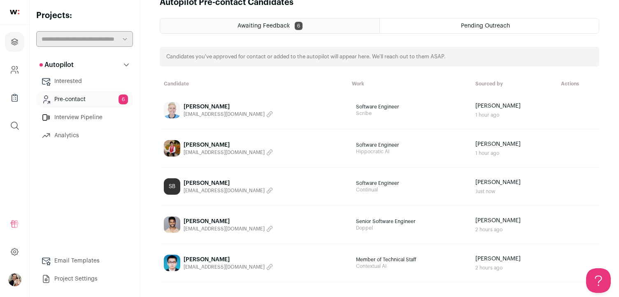  What do you see at coordinates (514, 192) in the screenshot?
I see `div: Just now` at bounding box center [514, 192].